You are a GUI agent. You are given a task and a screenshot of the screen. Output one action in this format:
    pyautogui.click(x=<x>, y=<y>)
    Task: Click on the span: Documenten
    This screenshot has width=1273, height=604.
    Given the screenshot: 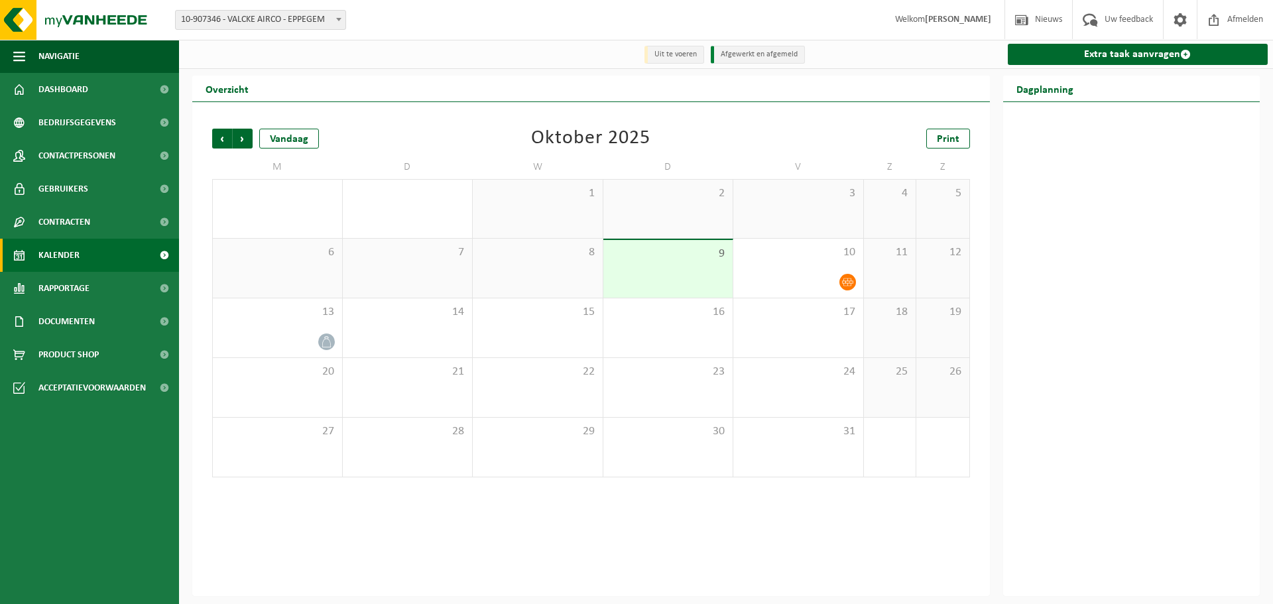 What is the action you would take?
    pyautogui.click(x=66, y=321)
    